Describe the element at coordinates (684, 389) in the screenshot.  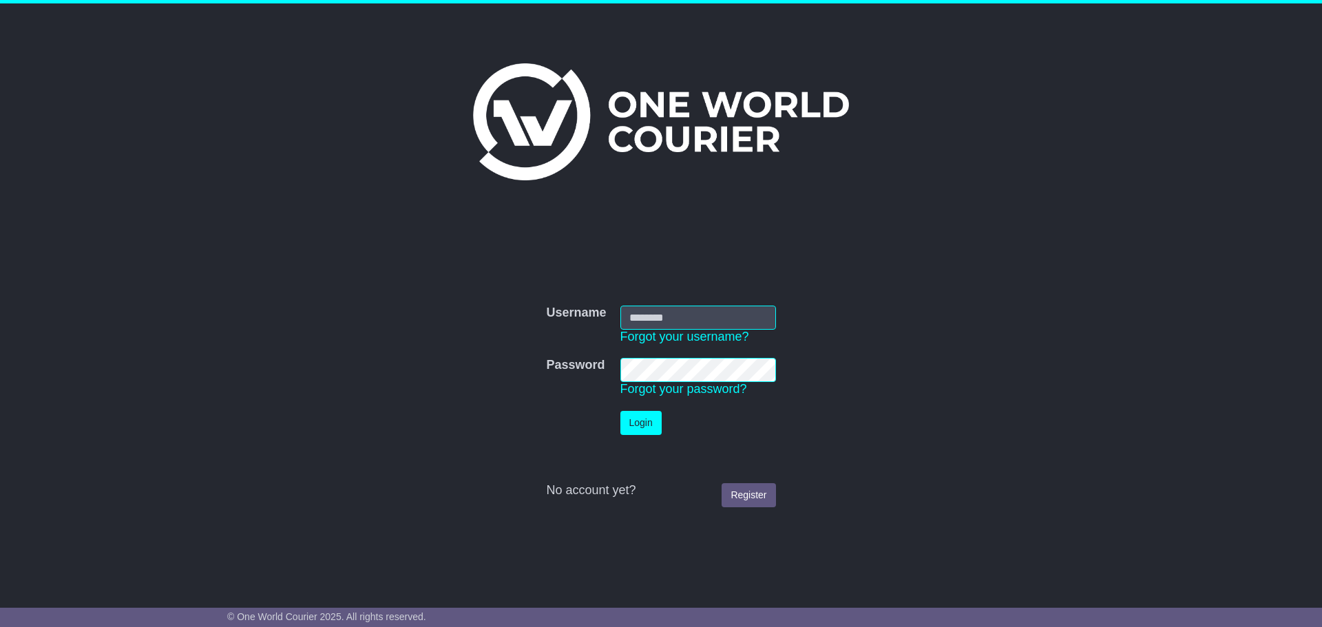
I see `a: Forgot your password?` at that location.